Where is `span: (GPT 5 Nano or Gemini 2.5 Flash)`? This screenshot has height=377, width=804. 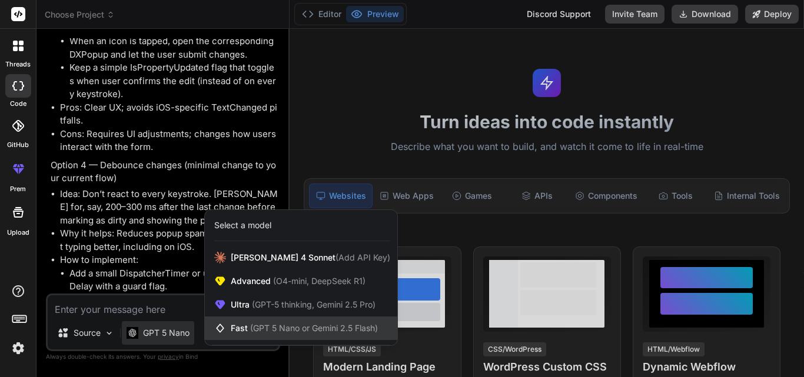 span: (GPT 5 Nano or Gemini 2.5 Flash) is located at coordinates (314, 328).